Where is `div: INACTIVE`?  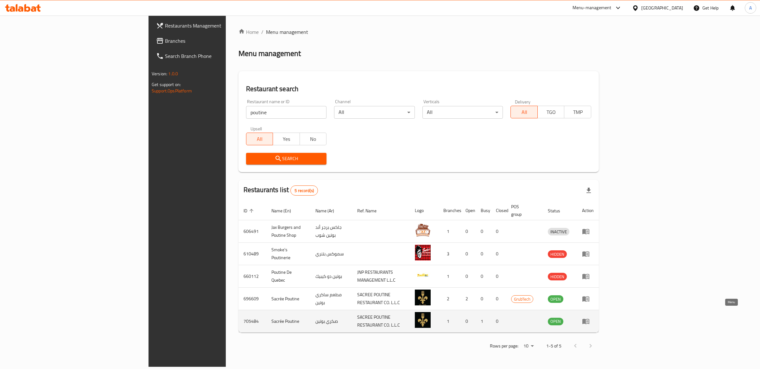
div: INACTIVE is located at coordinates (559, 232).